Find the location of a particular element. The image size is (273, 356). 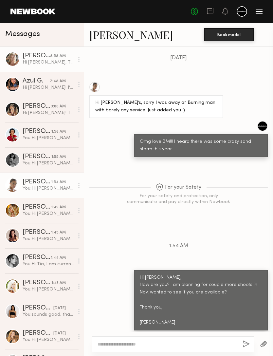

div: For your safety and protection, only communicate and pay directly within Newbook is located at coordinates (179, 199).